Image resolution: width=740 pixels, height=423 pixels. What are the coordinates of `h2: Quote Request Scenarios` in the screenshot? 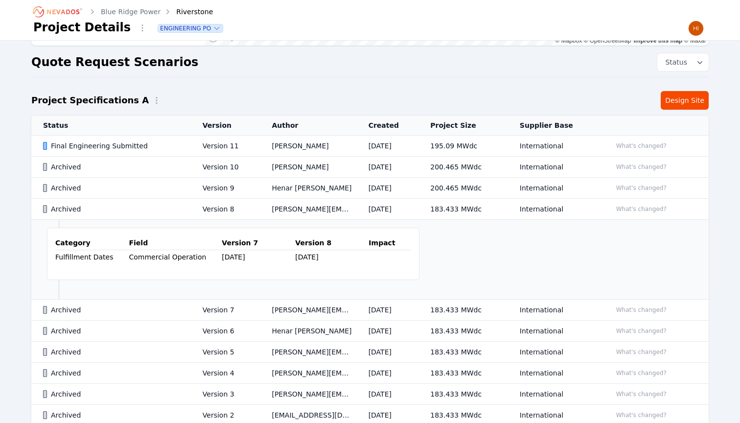 It's located at (115, 62).